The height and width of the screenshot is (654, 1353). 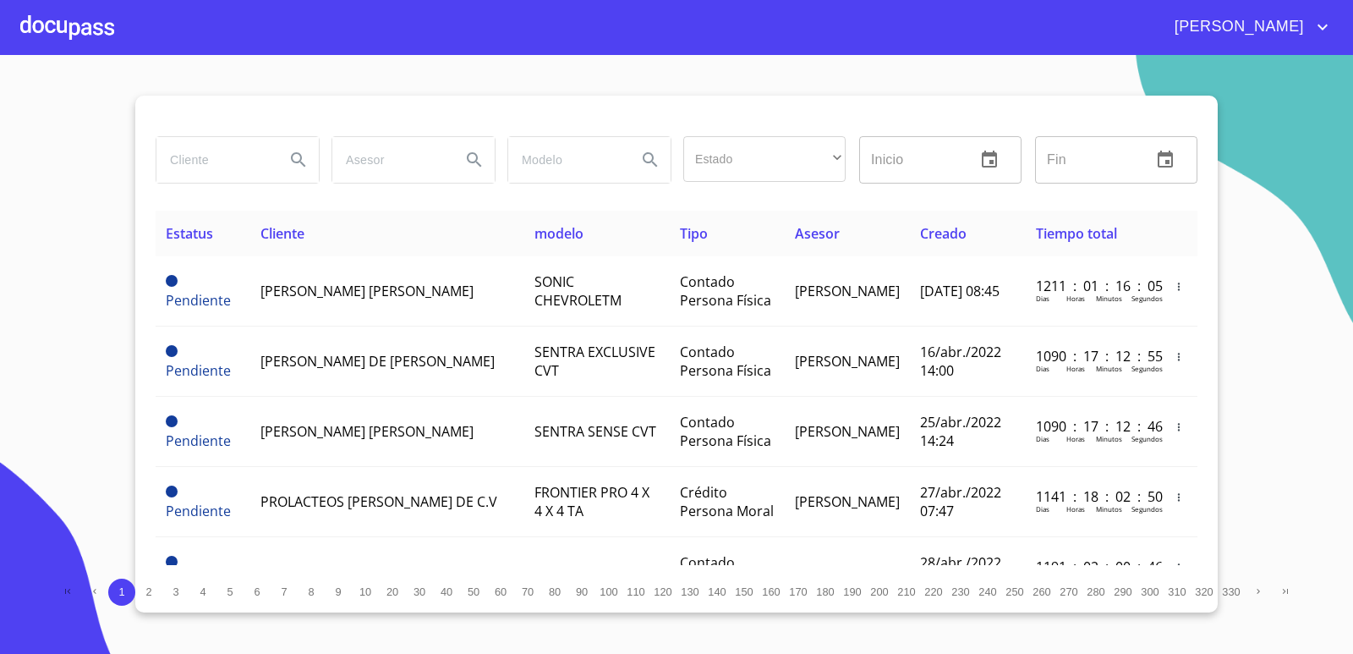 I want to click on span: 30, so click(x=420, y=591).